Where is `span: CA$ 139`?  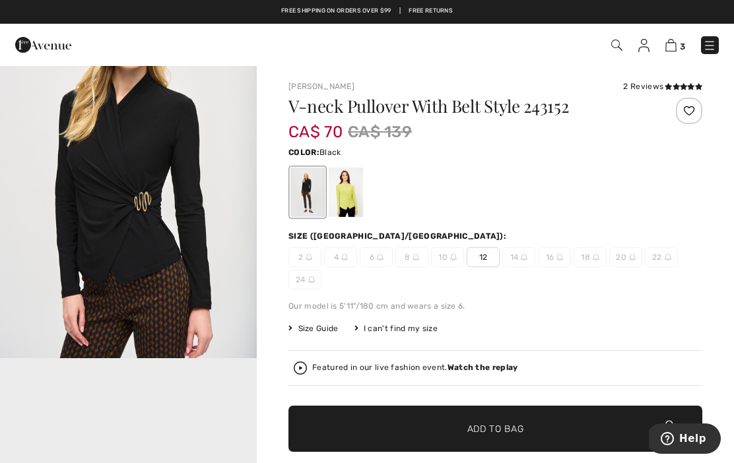
span: CA$ 139 is located at coordinates (379, 132).